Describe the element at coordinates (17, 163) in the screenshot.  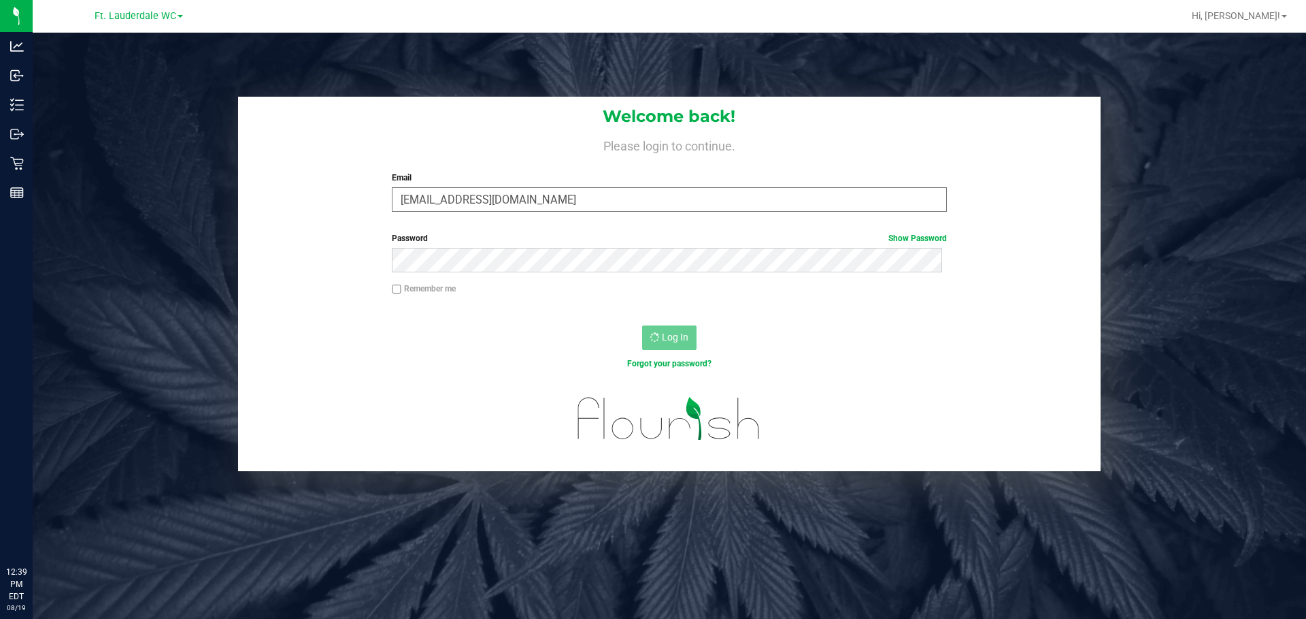
I see `inline-svg: Retail` at that location.